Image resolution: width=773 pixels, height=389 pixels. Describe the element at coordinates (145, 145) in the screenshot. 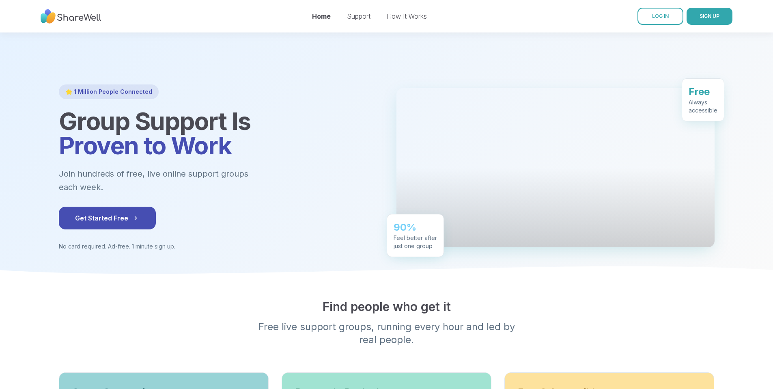

I see `span: Proven to Work` at that location.